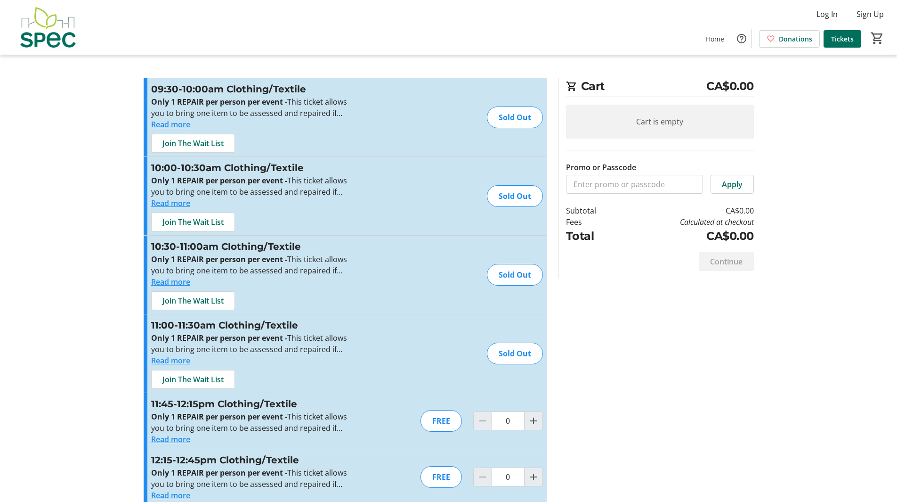 The height and width of the screenshot is (502, 897). I want to click on span: Log In, so click(827, 14).